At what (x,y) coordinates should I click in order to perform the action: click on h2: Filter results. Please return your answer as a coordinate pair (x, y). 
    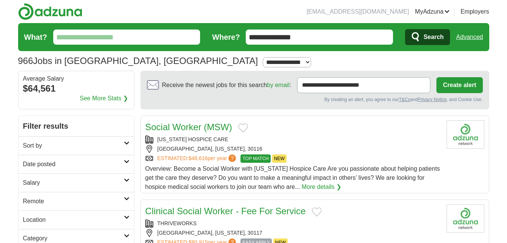
    Looking at the image, I should click on (76, 126).